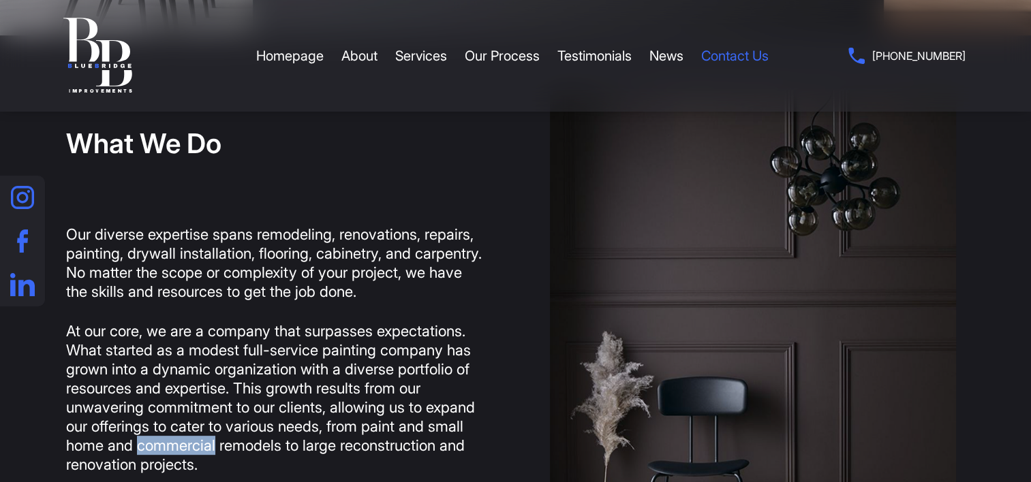  What do you see at coordinates (502, 56) in the screenshot?
I see `a: Our Process` at bounding box center [502, 56].